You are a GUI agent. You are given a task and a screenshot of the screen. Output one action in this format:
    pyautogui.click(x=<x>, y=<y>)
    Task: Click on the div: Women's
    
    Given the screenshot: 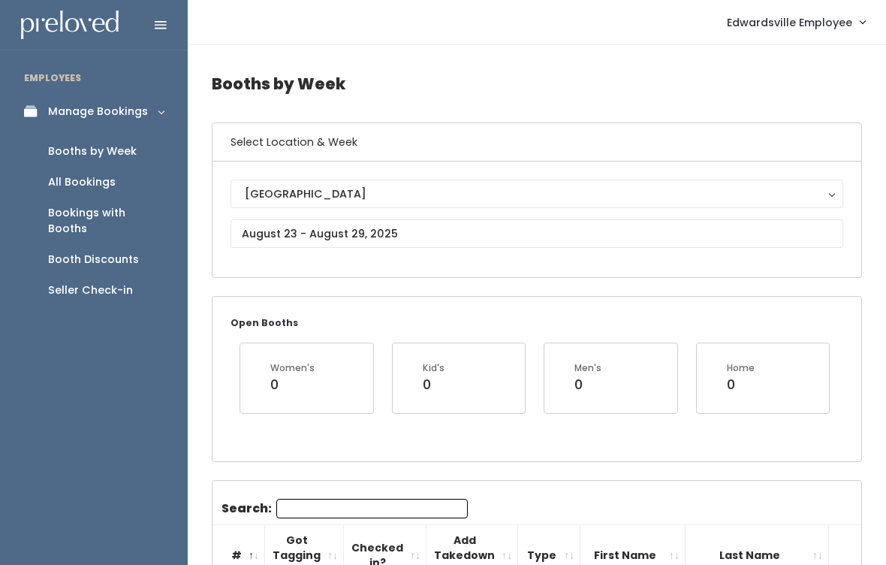 What is the action you would take?
    pyautogui.click(x=292, y=368)
    